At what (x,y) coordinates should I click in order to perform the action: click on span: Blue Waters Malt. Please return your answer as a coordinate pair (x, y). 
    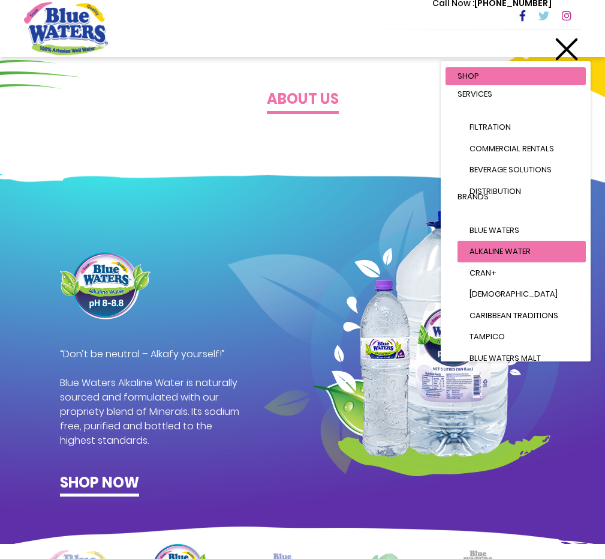
    Looking at the image, I should click on (505, 358).